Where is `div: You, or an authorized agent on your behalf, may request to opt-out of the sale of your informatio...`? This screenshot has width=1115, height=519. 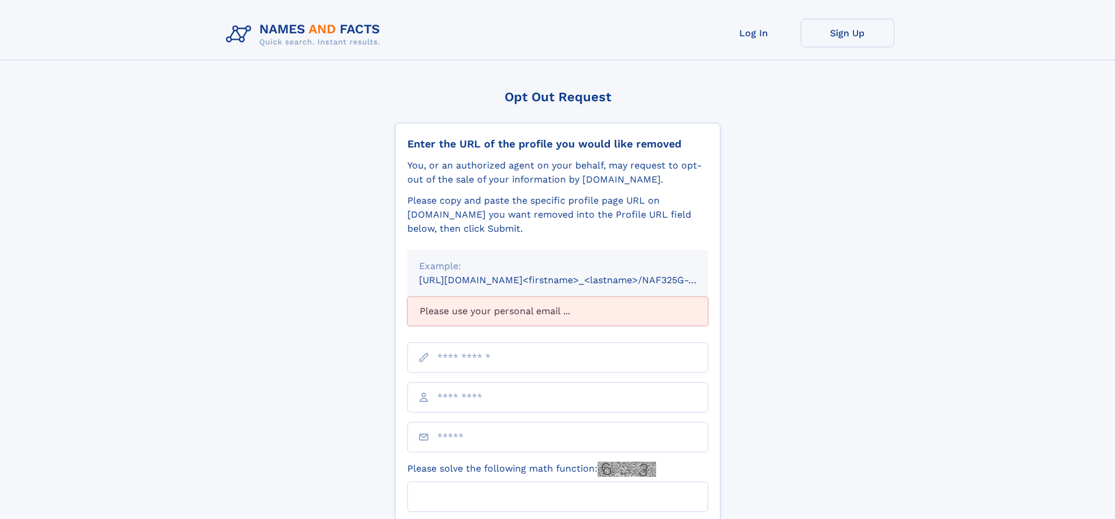 div: You, or an authorized agent on your behalf, may request to opt-out of the sale of your informatio... is located at coordinates (558, 173).